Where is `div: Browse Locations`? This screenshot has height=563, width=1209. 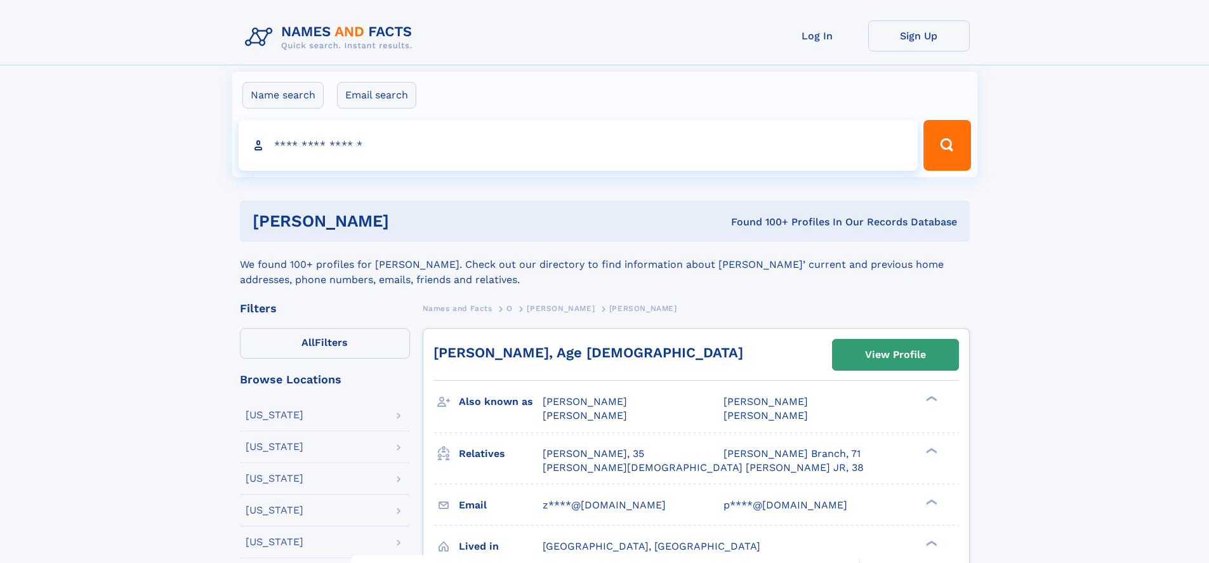
div: Browse Locations is located at coordinates (325, 380).